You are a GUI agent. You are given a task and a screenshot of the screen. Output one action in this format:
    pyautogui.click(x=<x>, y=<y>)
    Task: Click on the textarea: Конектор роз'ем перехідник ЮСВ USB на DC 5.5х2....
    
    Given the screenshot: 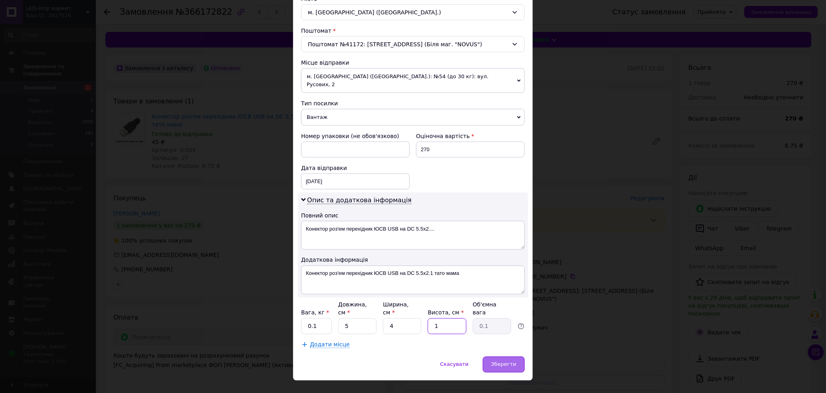 What is the action you would take?
    pyautogui.click(x=413, y=236)
    